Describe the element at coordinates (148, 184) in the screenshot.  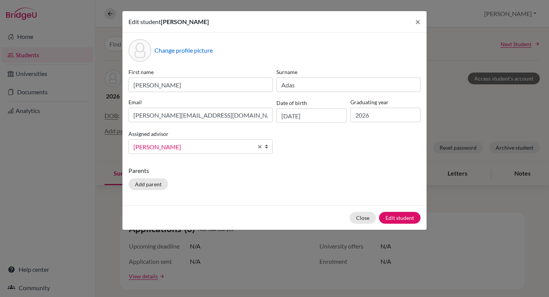
I see `button: Add parent` at that location.